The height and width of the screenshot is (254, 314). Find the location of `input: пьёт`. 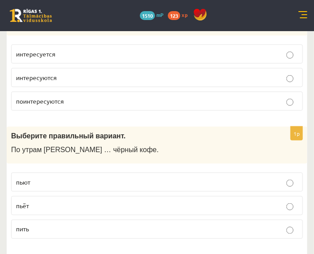

input: пьёт is located at coordinates (290, 207).